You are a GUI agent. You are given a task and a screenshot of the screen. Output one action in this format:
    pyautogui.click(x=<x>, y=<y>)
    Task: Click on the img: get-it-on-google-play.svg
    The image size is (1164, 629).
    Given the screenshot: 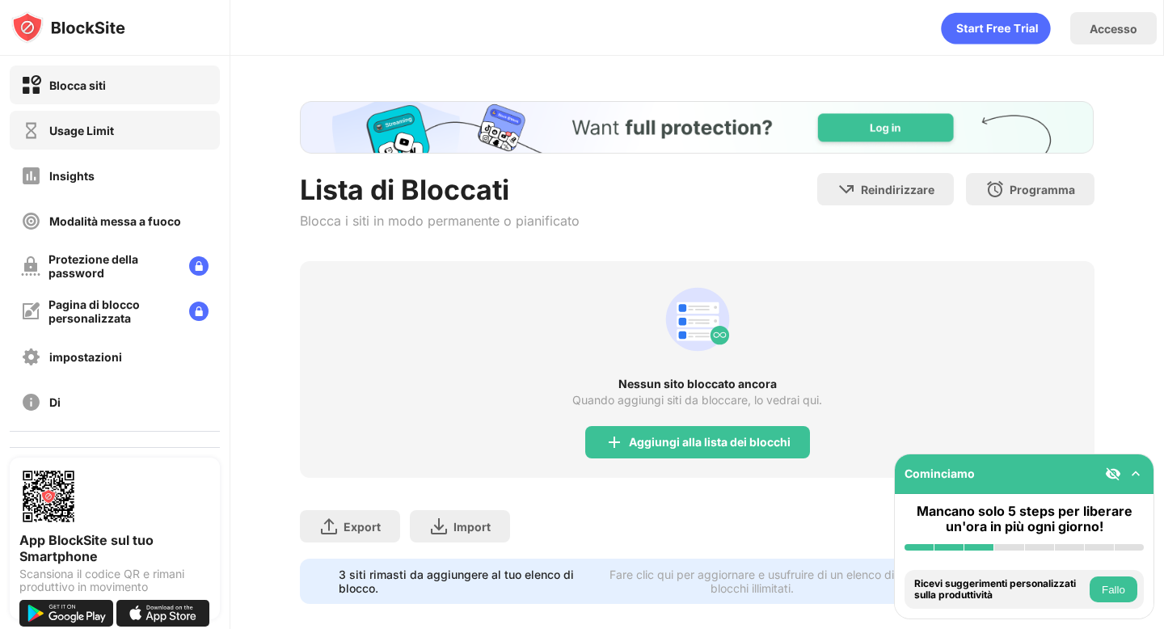 What is the action you would take?
    pyautogui.click(x=66, y=613)
    